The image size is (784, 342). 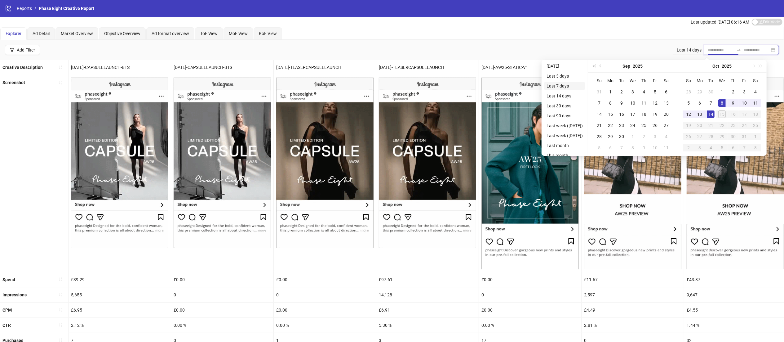 I want to click on div: 23, so click(x=622, y=125).